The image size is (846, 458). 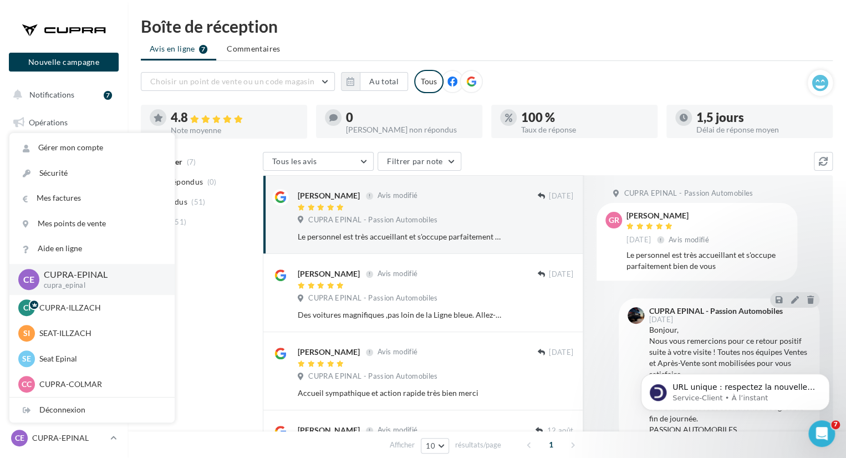 I want to click on div: Des voitures magnifiques ,pas loin de la Ligne bleue. Allez-y! Y a de tout ,petites, familiales o..., so click(x=399, y=315).